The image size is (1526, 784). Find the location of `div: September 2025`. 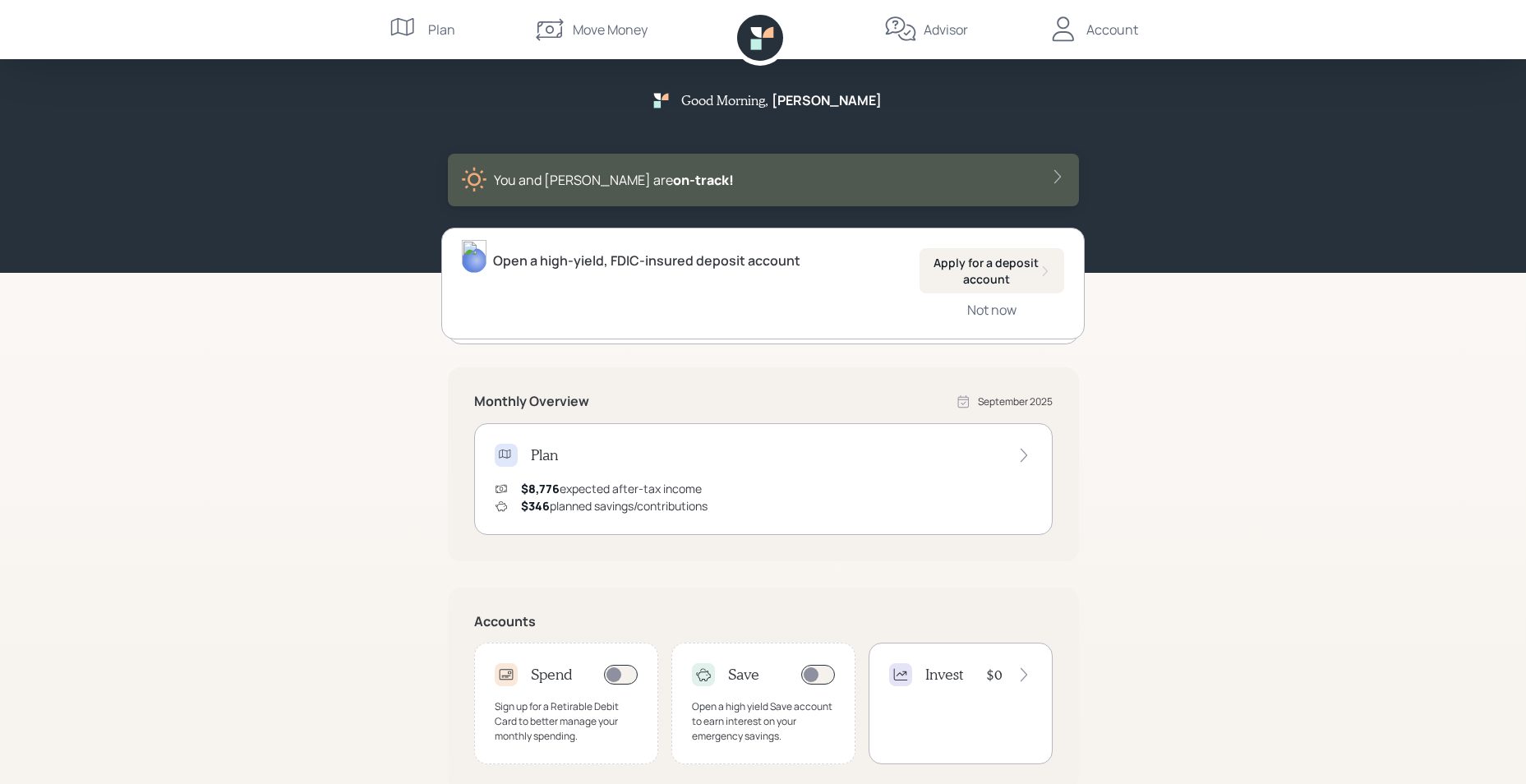

div: September 2025 is located at coordinates (1015, 401).